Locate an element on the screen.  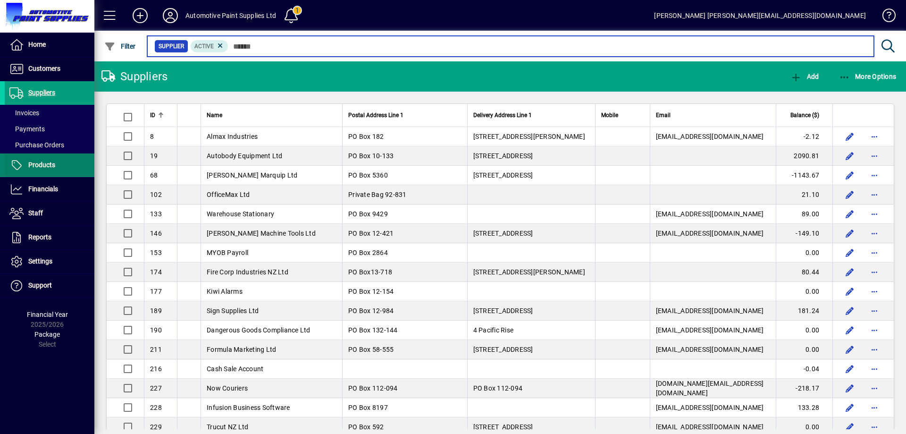
a: Staff is located at coordinates (50, 213).